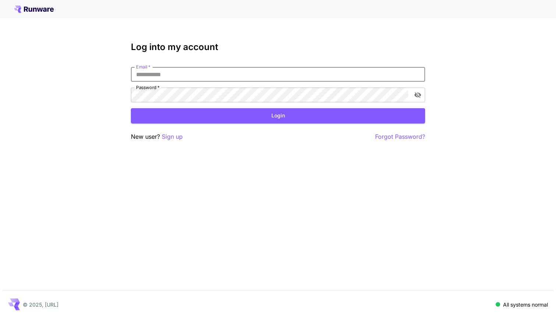 The height and width of the screenshot is (318, 556). I want to click on button: toggle password visibility, so click(418, 95).